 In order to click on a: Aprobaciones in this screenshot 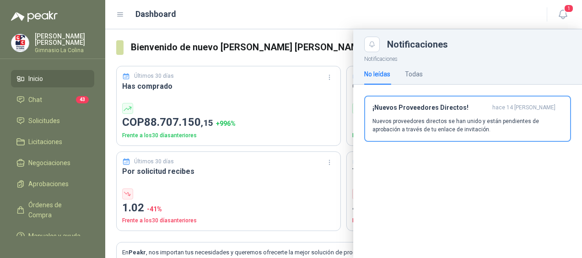, I will do `click(53, 184)`.